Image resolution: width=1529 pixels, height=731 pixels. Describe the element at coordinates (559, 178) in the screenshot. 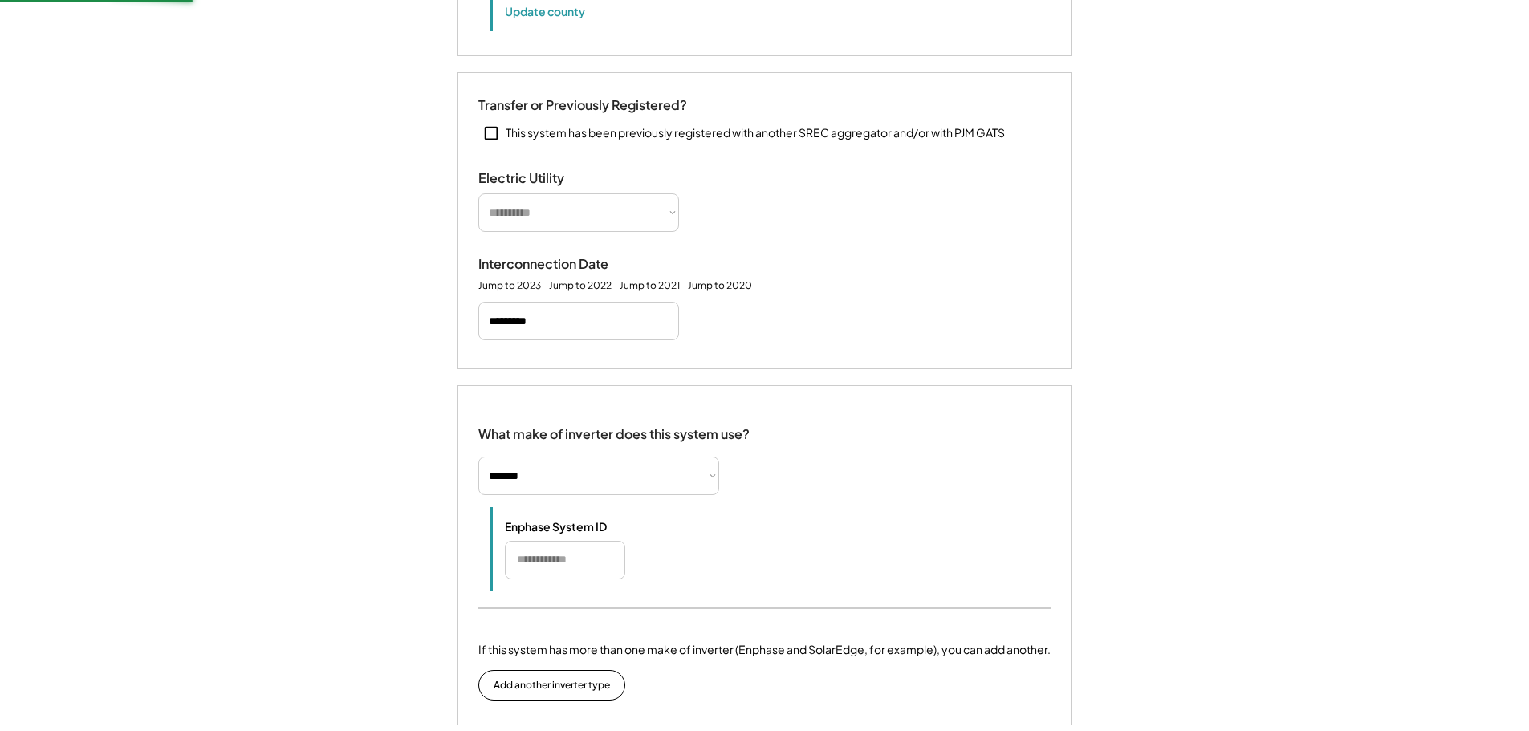

I see `div: Electric Utility` at that location.